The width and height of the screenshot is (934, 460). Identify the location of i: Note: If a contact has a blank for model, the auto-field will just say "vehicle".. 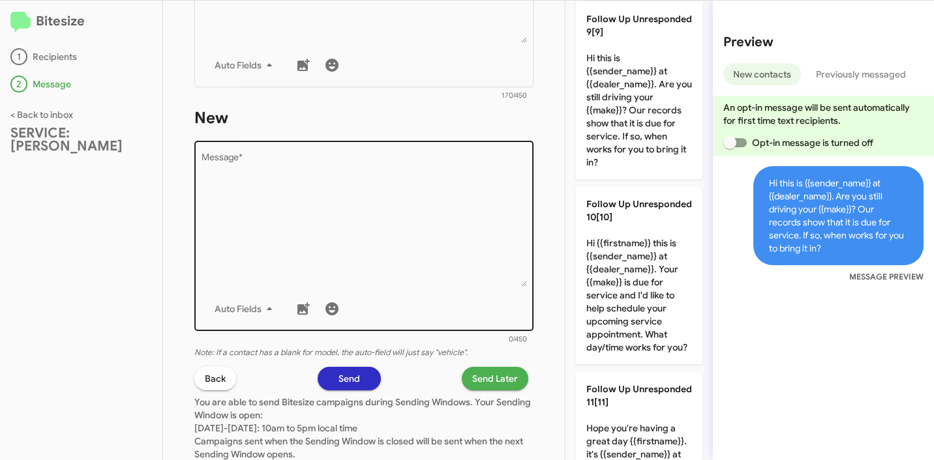
(331, 353).